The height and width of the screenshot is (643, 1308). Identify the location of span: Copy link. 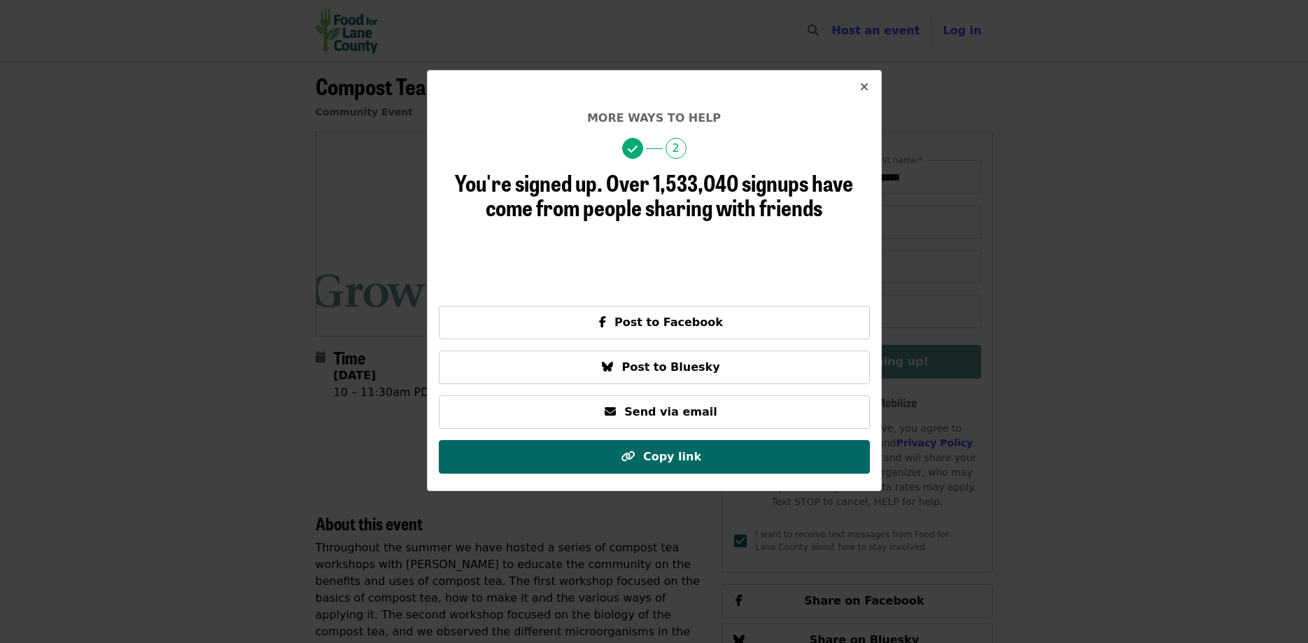
(672, 456).